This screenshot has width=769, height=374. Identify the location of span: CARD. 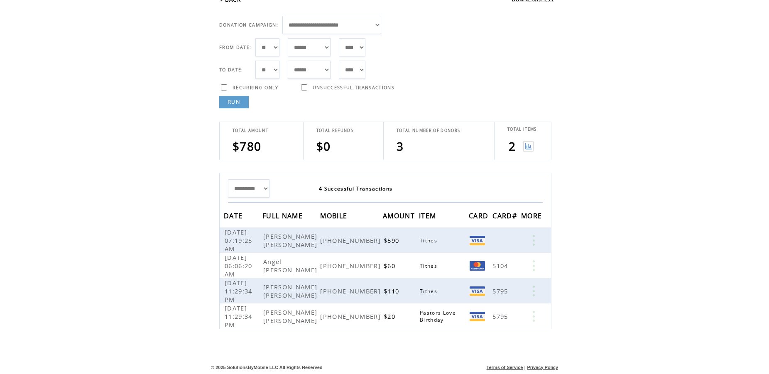
(479, 217).